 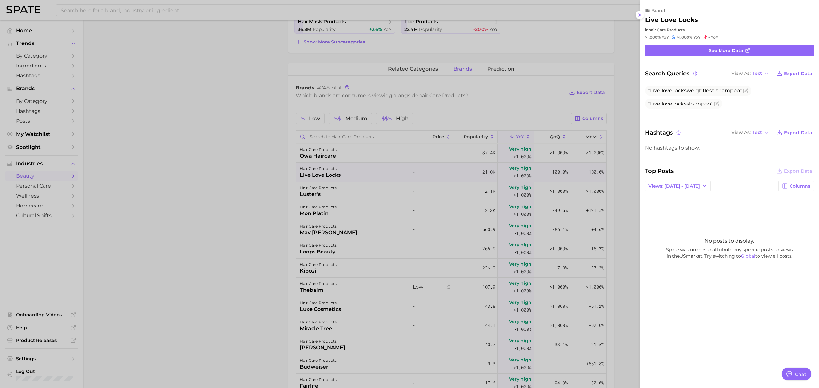 I want to click on span: hair care products, so click(x=666, y=30).